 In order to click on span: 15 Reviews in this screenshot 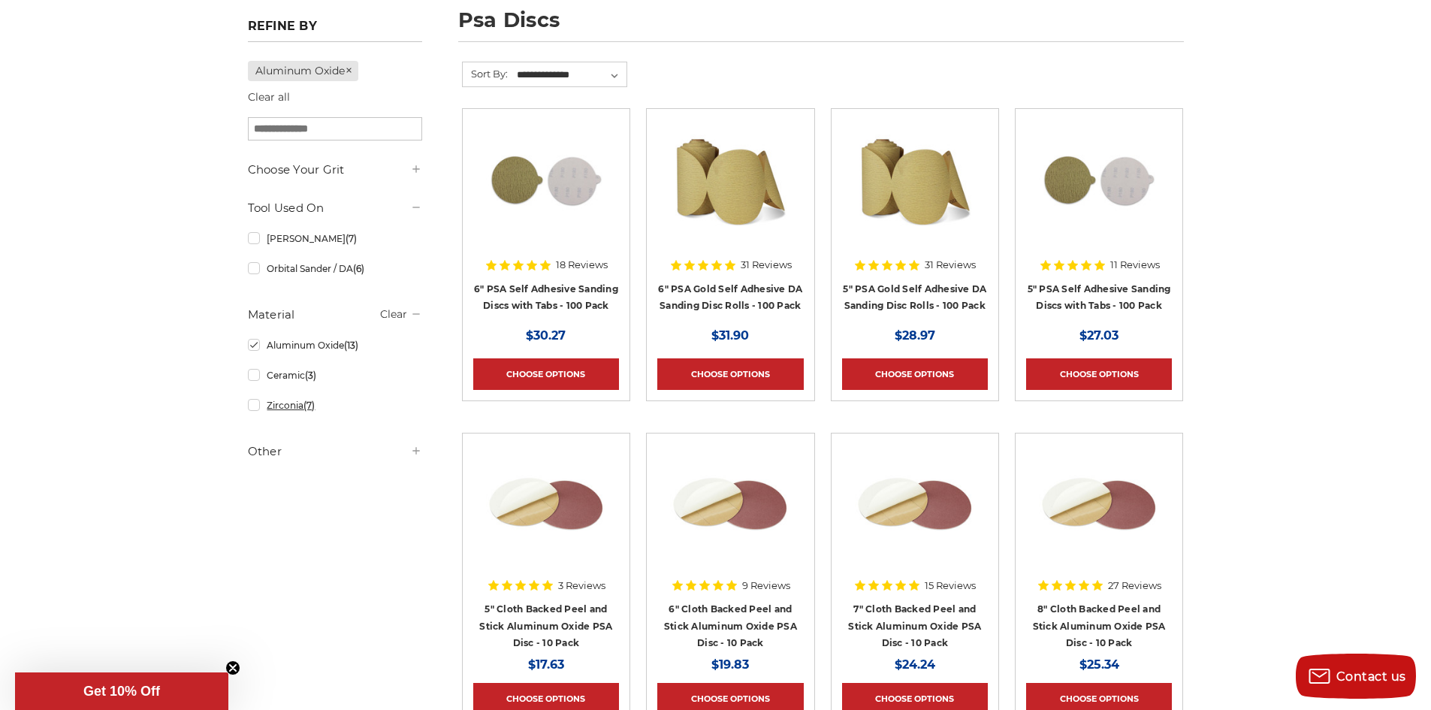, I will do `click(950, 585)`.